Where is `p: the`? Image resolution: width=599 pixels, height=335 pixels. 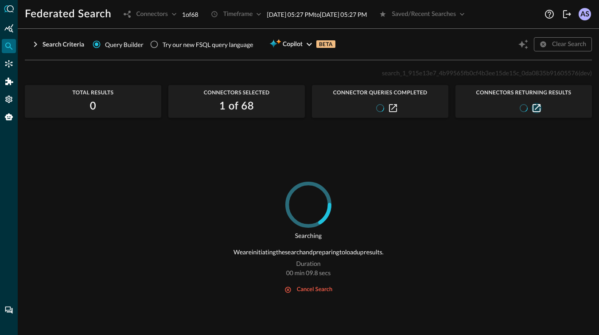 p: the is located at coordinates (280, 252).